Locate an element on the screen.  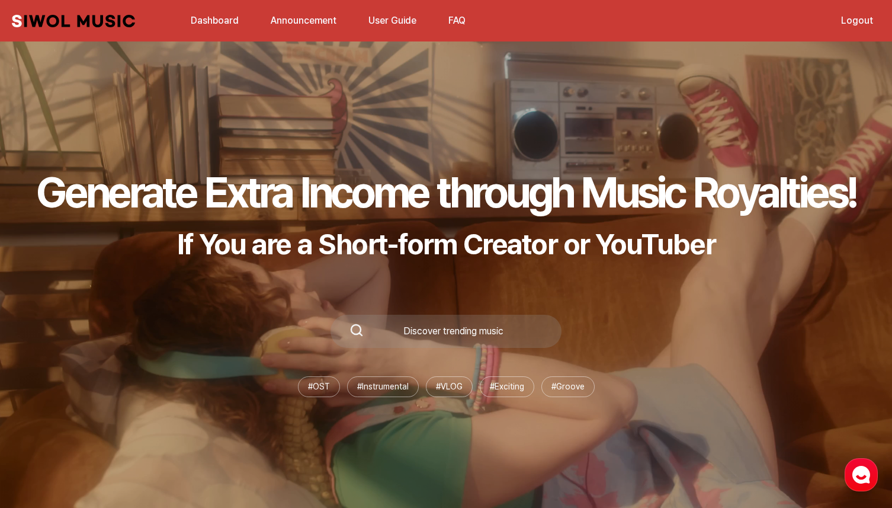
a: User Guide is located at coordinates (392, 20).